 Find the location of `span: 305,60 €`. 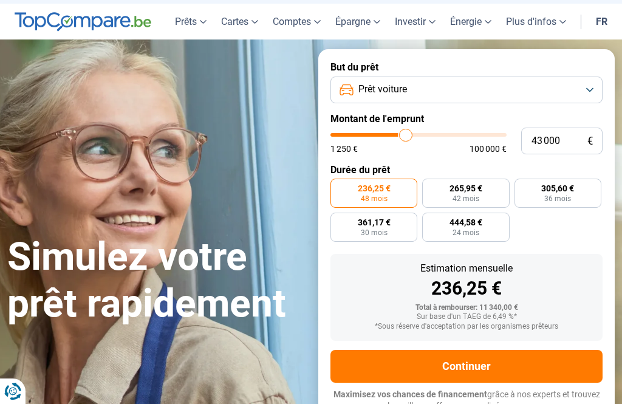

span: 305,60 € is located at coordinates (558, 188).